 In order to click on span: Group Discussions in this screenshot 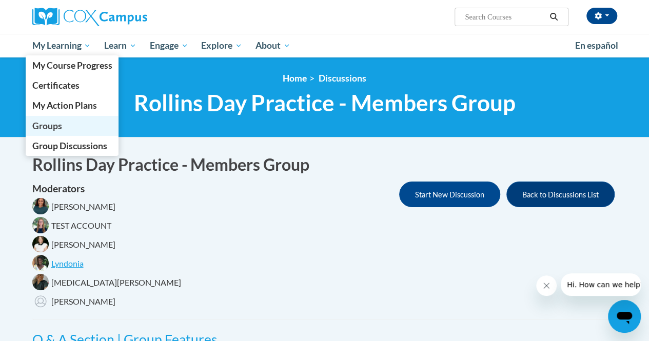, I will do `click(69, 146)`.